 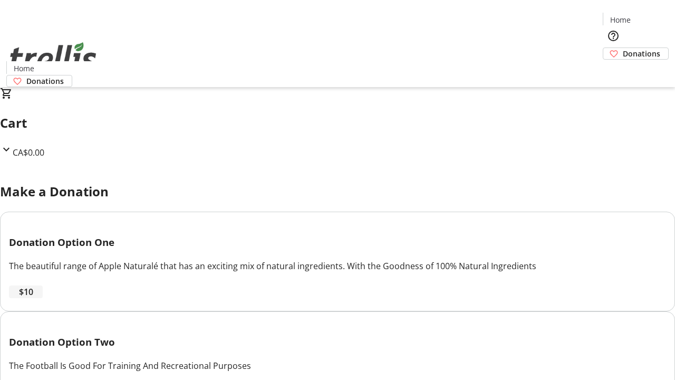 I want to click on h3: Donation Option Two, so click(x=338, y=342).